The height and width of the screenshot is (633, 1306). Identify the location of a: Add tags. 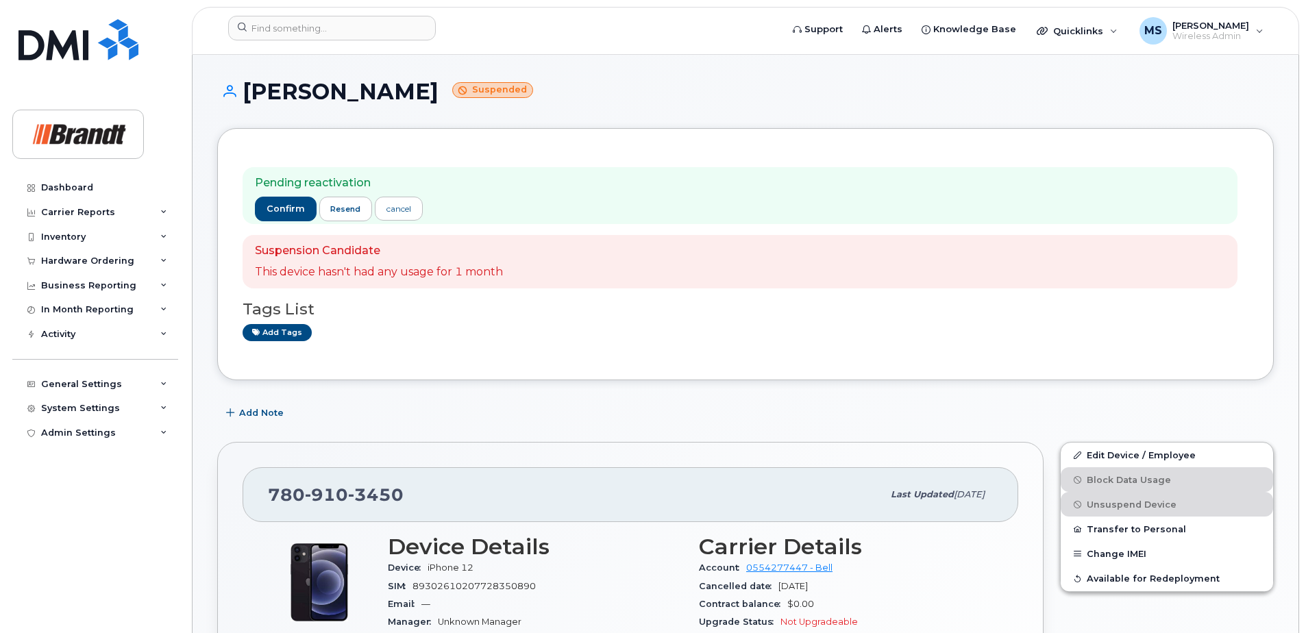
(277, 332).